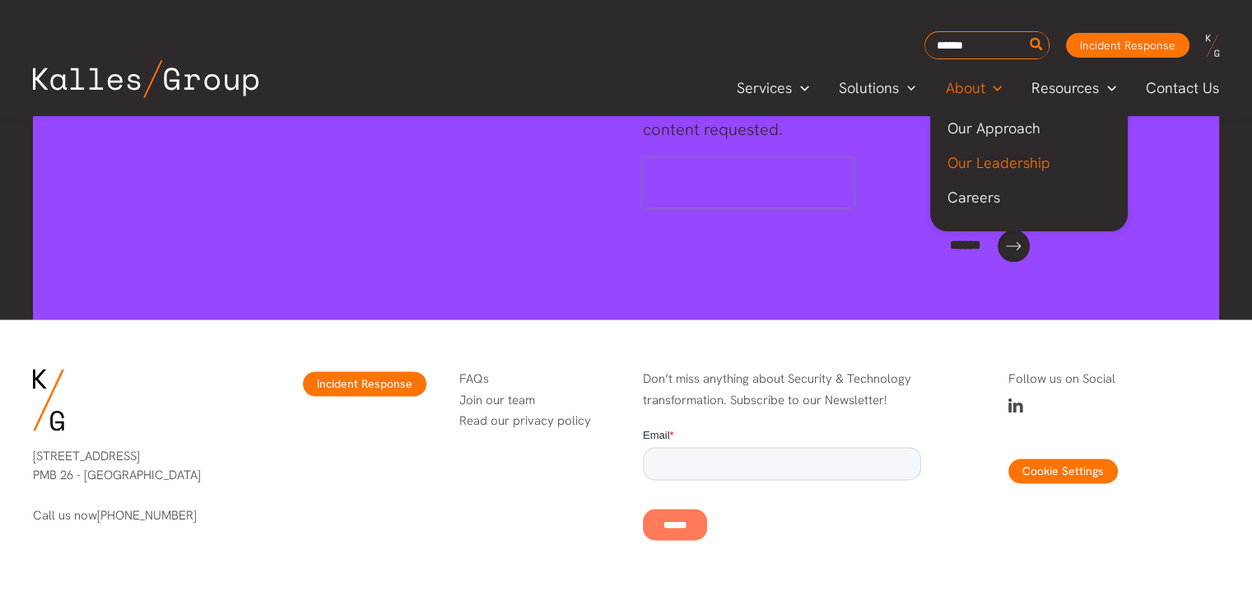 Image resolution: width=1252 pixels, height=601 pixels. I want to click on p: Don’t miss anything about Security & Technology transformation. Subscribe to our Newsletter!, so click(782, 389).